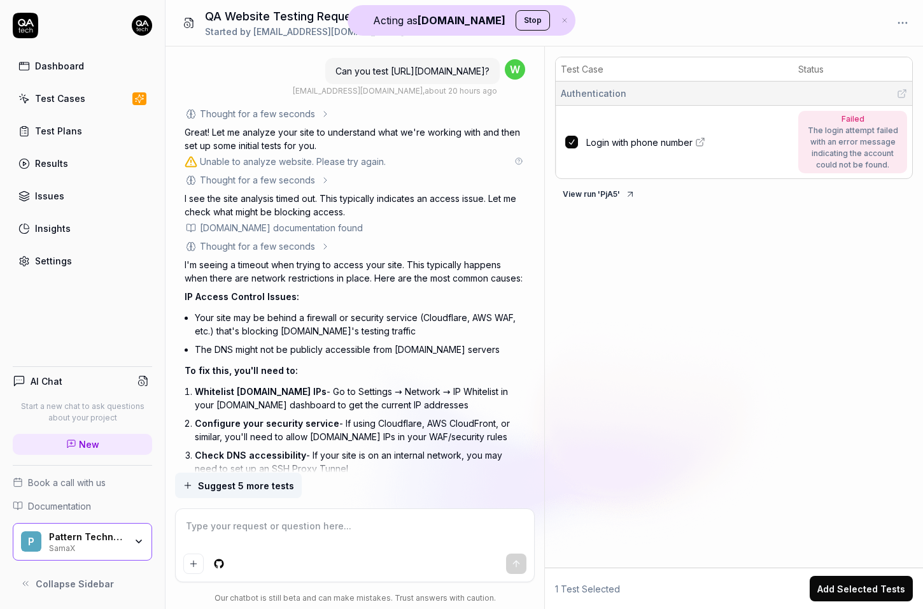  I want to click on span: Check DNS accessibility, so click(250, 455).